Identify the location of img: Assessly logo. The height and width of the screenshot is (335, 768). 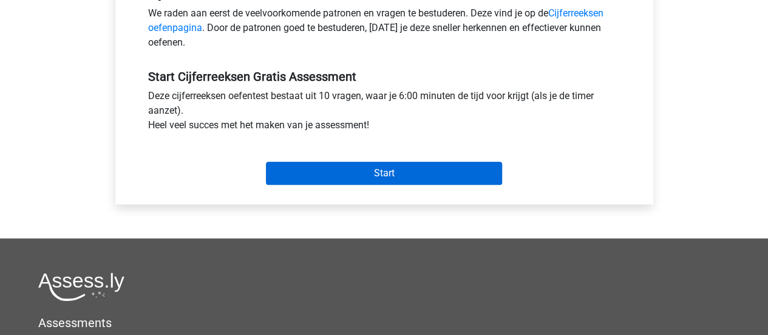
(81, 286).